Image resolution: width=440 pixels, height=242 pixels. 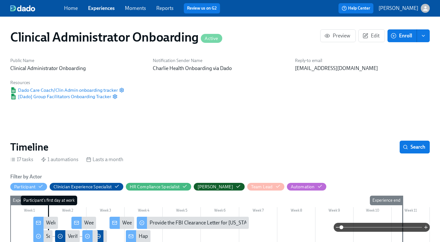 What do you see at coordinates (338, 36) in the screenshot?
I see `span: Preview` at bounding box center [338, 36].